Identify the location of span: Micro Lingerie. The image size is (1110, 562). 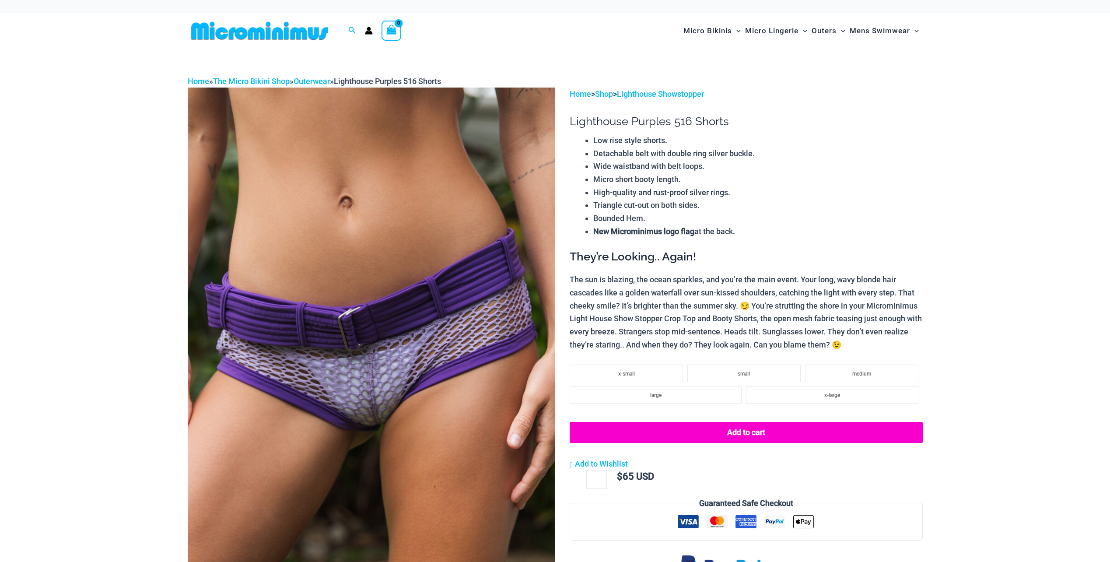
(771, 31).